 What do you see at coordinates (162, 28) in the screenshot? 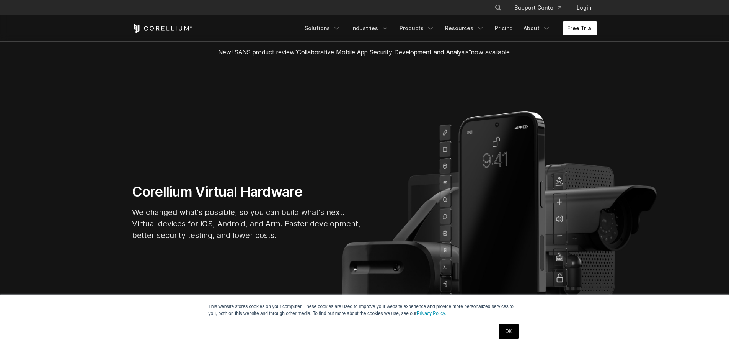
I see `a: Corellium Home` at bounding box center [162, 28].